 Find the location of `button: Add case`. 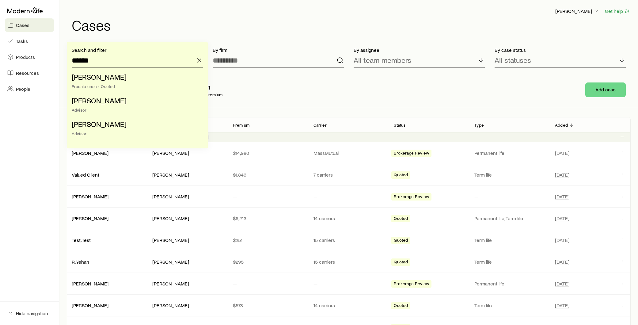

button: Add case is located at coordinates (605, 90).